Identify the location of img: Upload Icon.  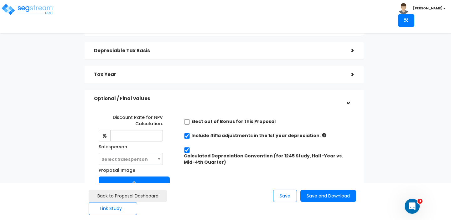
(134, 184).